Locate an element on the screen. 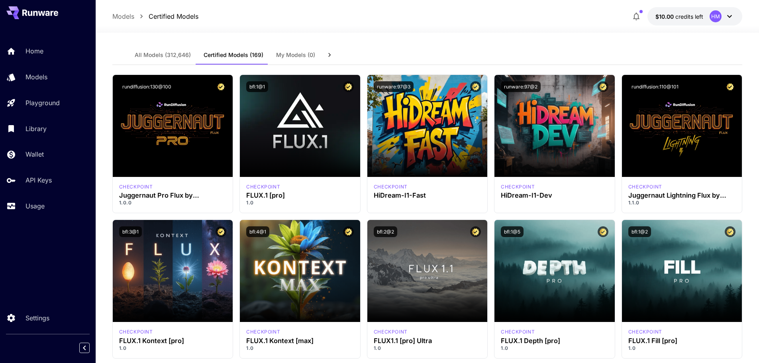 The height and width of the screenshot is (363, 759). div: HM is located at coordinates (716, 16).